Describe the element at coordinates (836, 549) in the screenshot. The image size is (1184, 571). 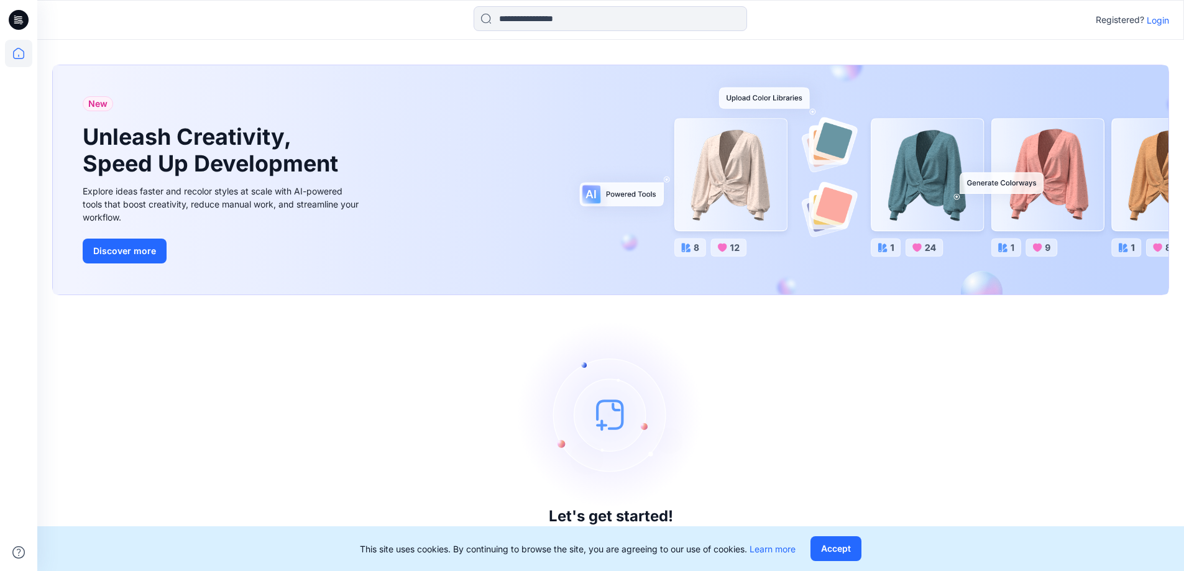
I see `button: Accept` at that location.